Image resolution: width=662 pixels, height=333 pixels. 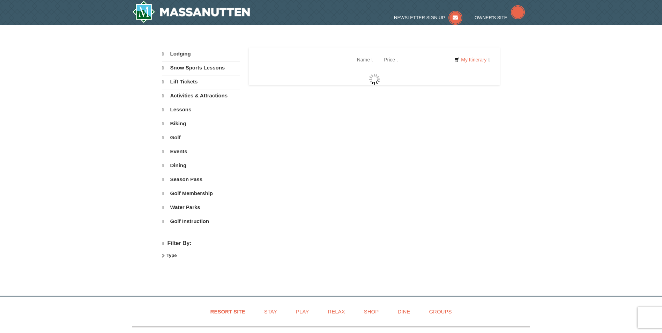 I want to click on a: Events, so click(x=201, y=151).